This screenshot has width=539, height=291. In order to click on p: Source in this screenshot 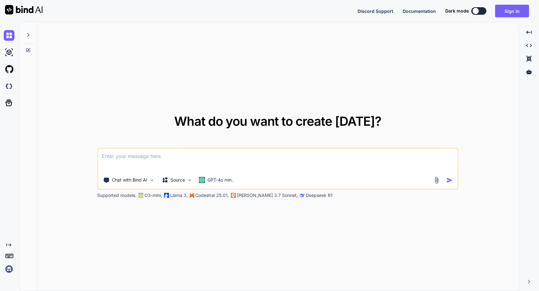, I will do `click(178, 180)`.